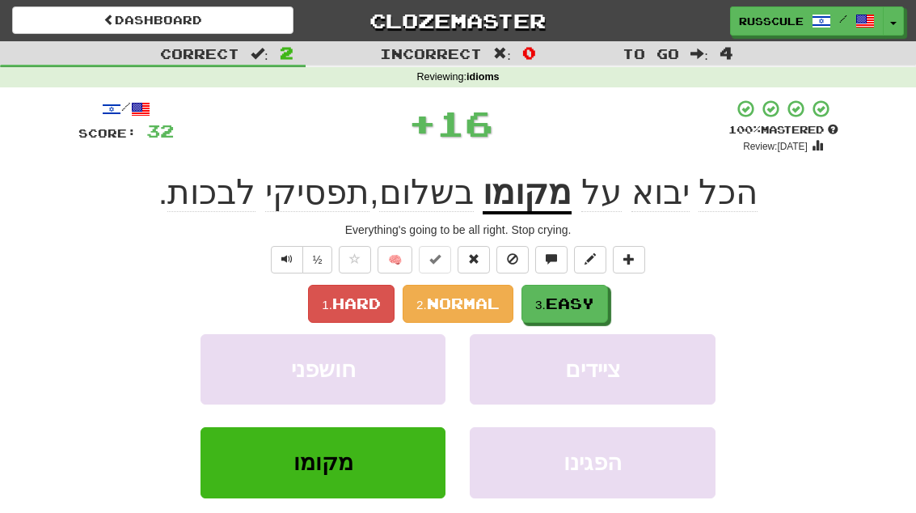  Describe the element at coordinates (160, 130) in the screenshot. I see `span: 32` at that location.